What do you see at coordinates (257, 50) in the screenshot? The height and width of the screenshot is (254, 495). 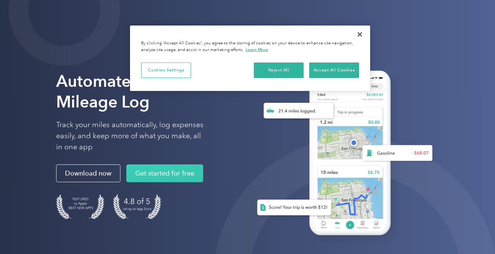 I see `a: More information about your privacy, opens in a new tab` at bounding box center [257, 50].